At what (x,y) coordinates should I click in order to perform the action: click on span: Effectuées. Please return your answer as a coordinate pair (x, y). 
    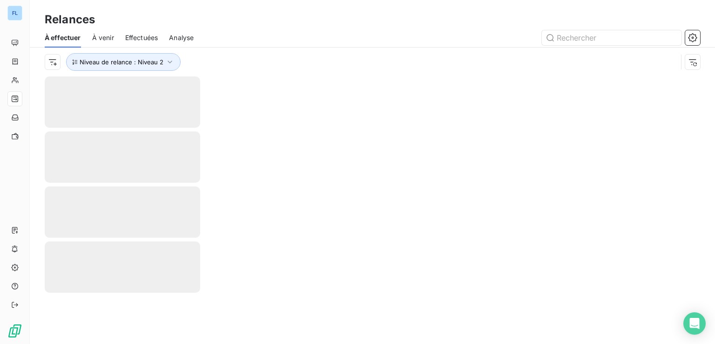
    Looking at the image, I should click on (142, 38).